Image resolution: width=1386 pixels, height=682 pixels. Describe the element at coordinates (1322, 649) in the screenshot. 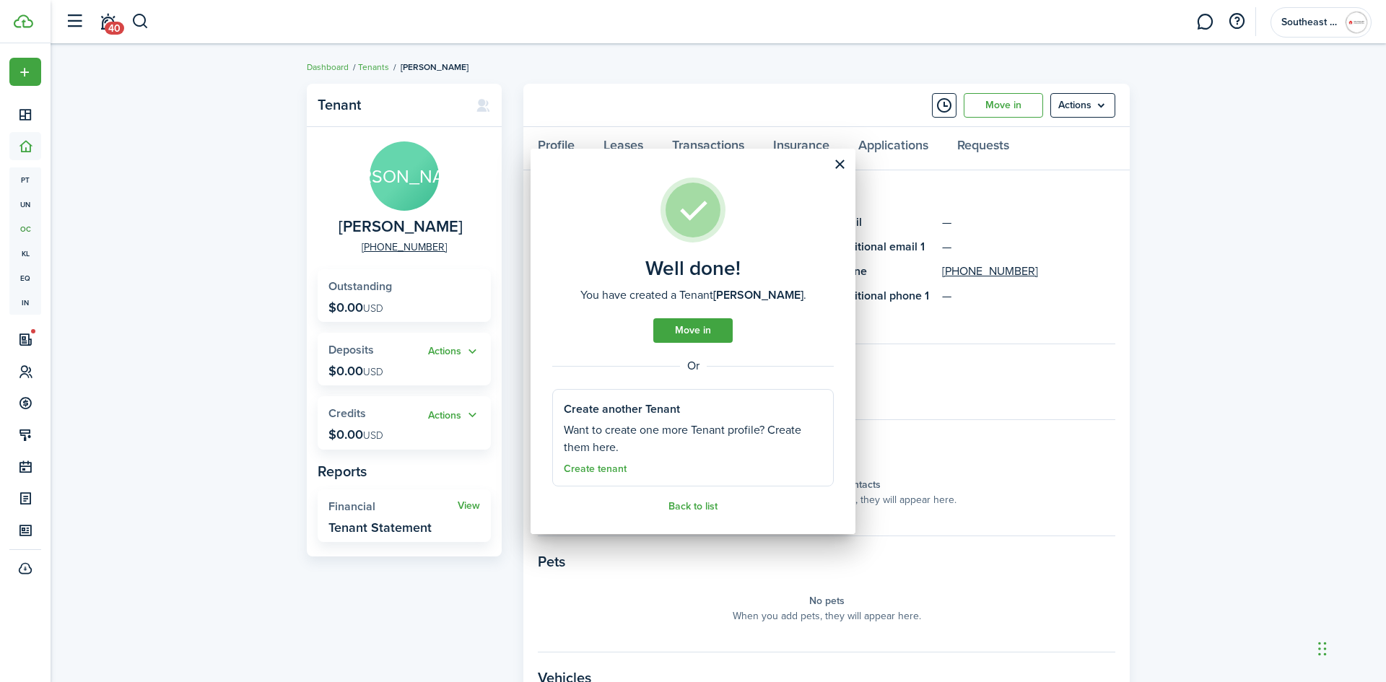

I see `div: Drag` at that location.